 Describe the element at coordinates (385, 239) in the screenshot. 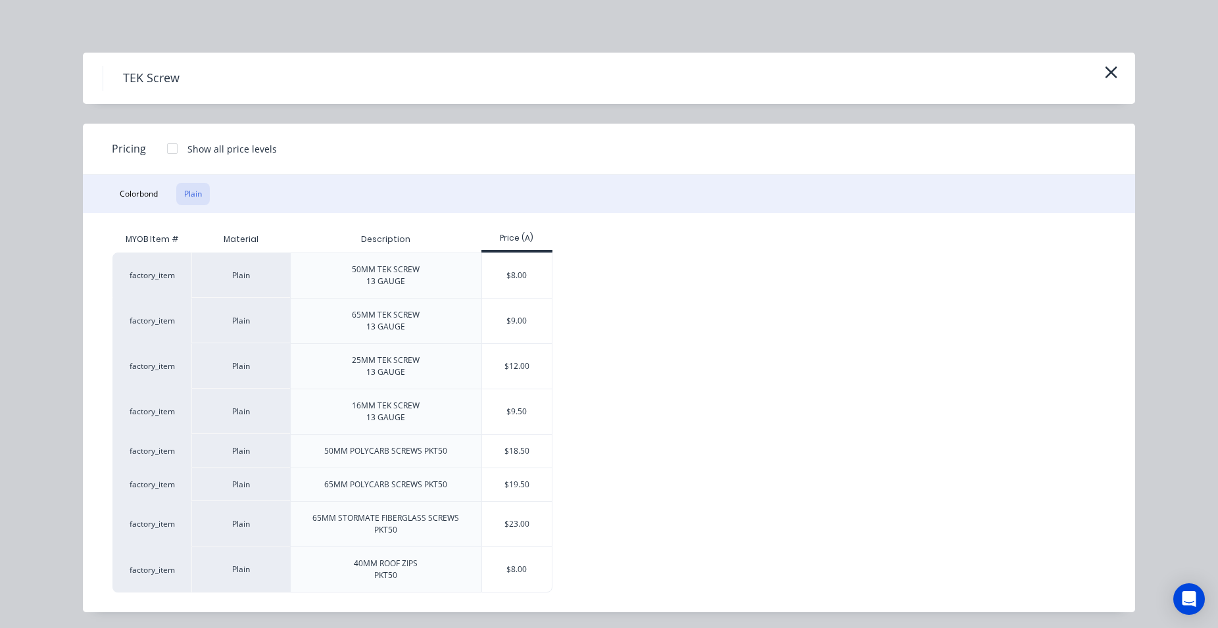

I see `div: Description` at that location.